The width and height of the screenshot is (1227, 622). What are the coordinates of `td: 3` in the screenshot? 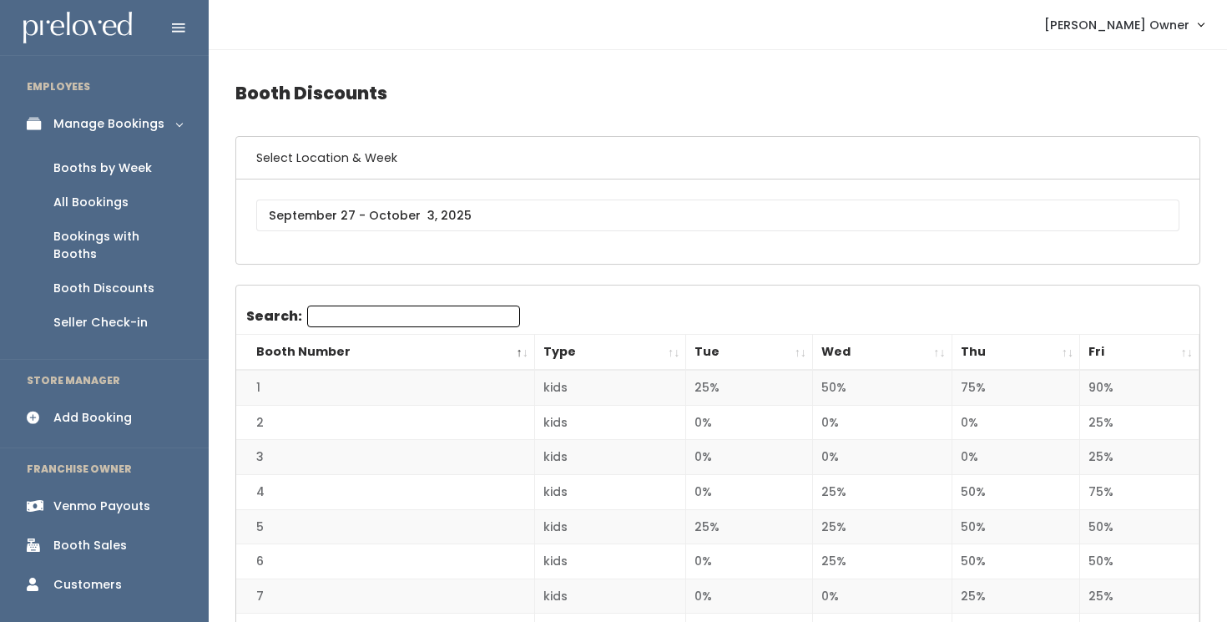 It's located at (385, 458).